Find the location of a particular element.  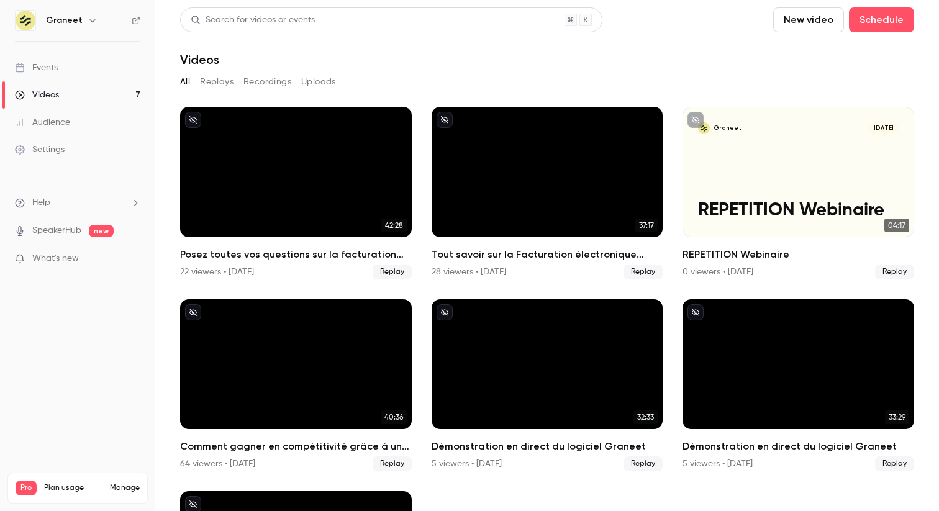

a: SpeakerHub is located at coordinates (57, 230).